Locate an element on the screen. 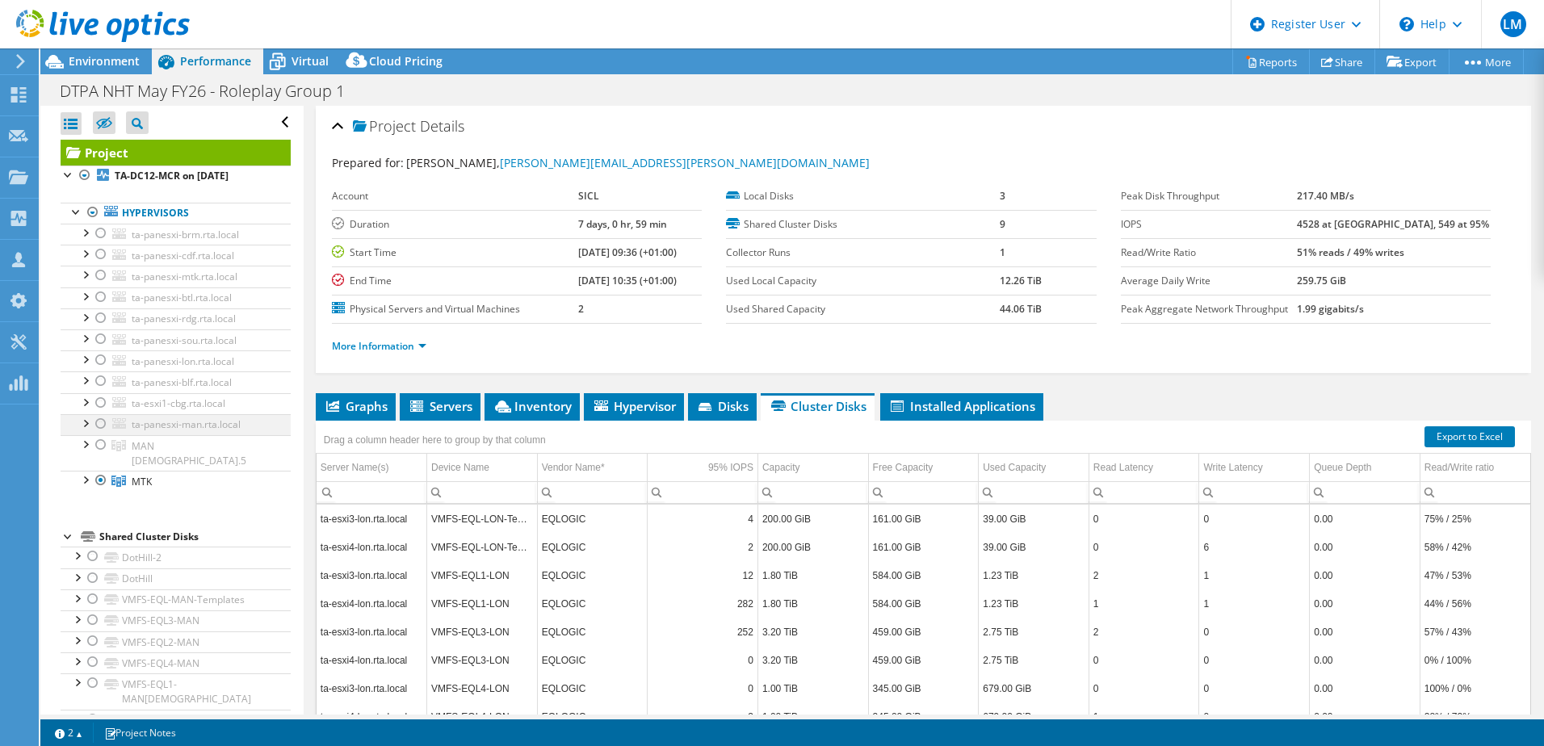 Image resolution: width=1544 pixels, height=746 pixels. label: Physical Servers and Virtual Machines is located at coordinates (455, 309).